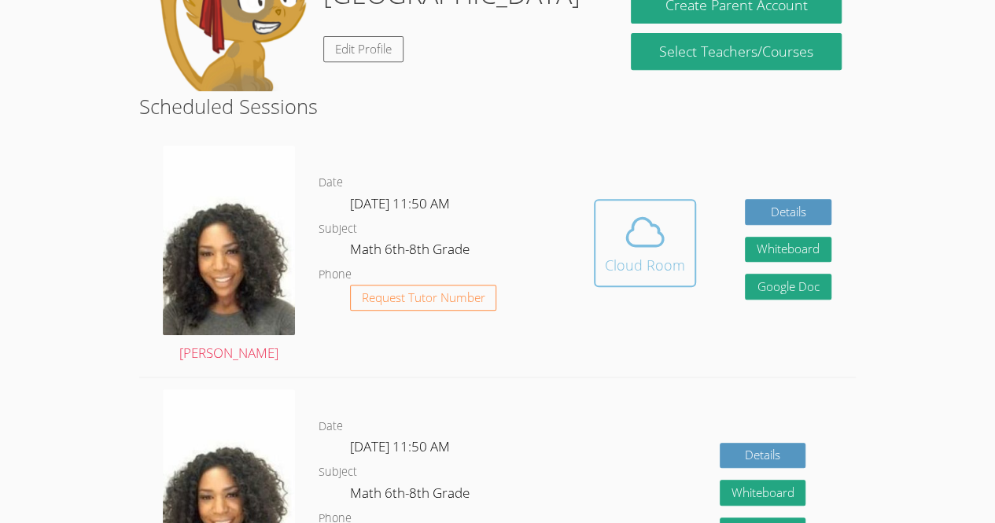 Image resolution: width=995 pixels, height=523 pixels. Describe the element at coordinates (335, 275) in the screenshot. I see `dt: Phone` at that location.